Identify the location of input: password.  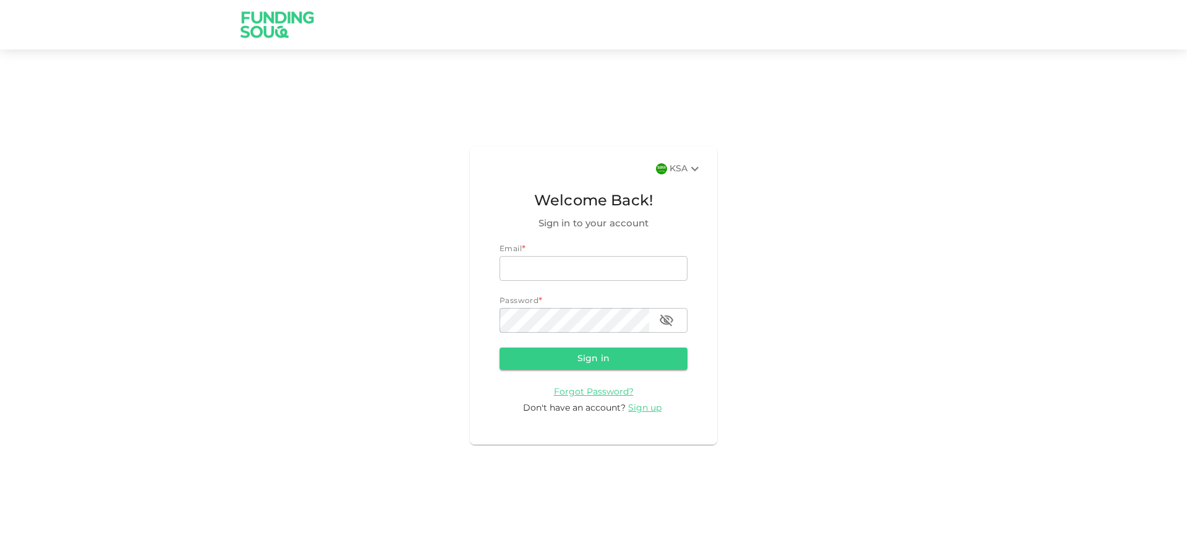
(574, 320).